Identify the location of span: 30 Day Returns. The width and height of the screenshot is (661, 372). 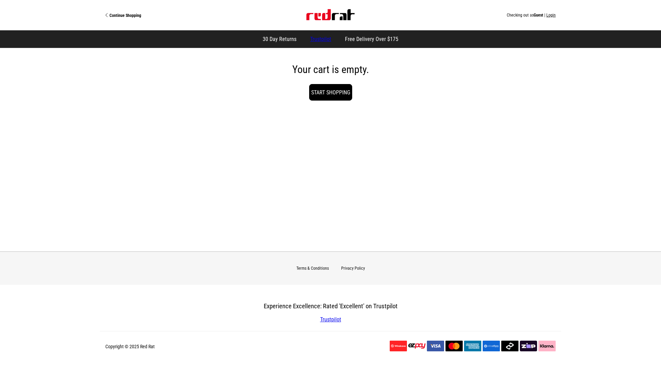
(279, 39).